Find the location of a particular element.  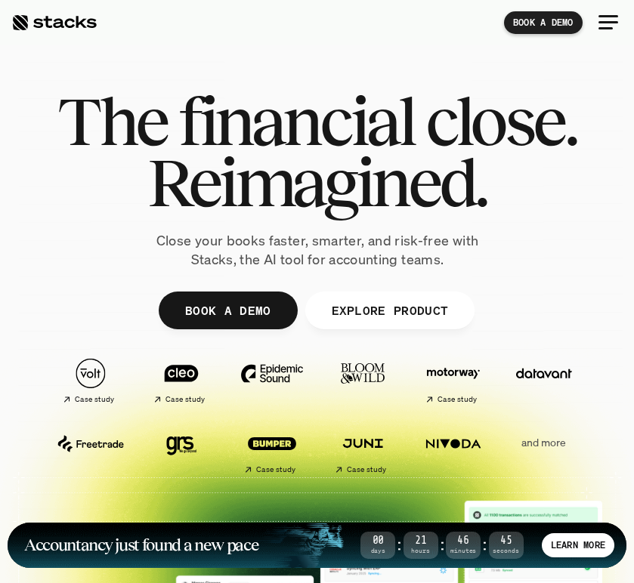

span: Seconds is located at coordinates (506, 551).